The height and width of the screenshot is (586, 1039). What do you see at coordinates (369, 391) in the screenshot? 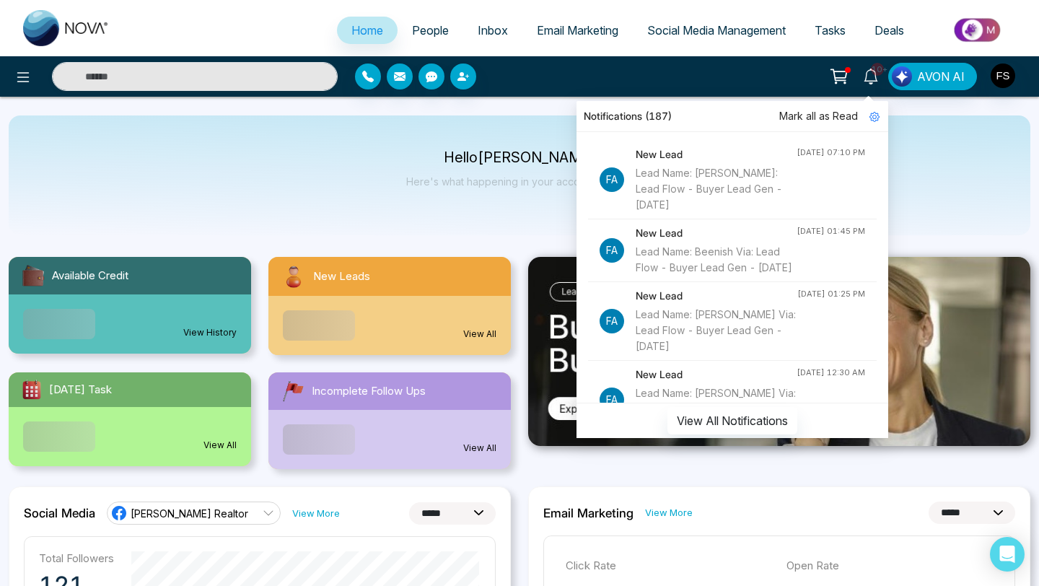
I see `span: Incomplete Follow Ups` at bounding box center [369, 391].